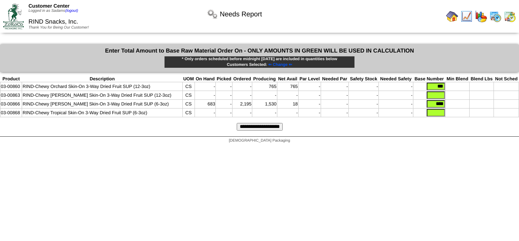  Describe the element at coordinates (49, 6) in the screenshot. I see `span: Customer Center` at that location.